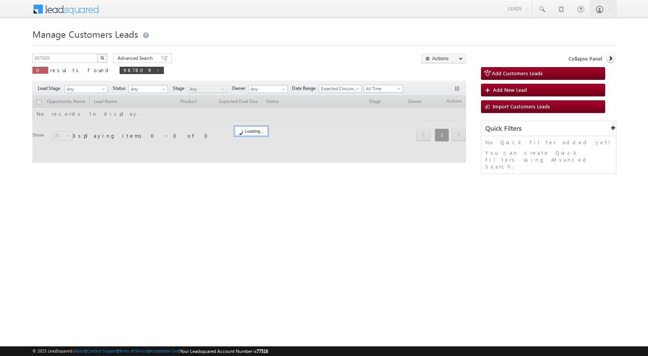 This screenshot has width=648, height=356. What do you see at coordinates (136, 58) in the screenshot?
I see `span: Advanced Search` at bounding box center [136, 58].